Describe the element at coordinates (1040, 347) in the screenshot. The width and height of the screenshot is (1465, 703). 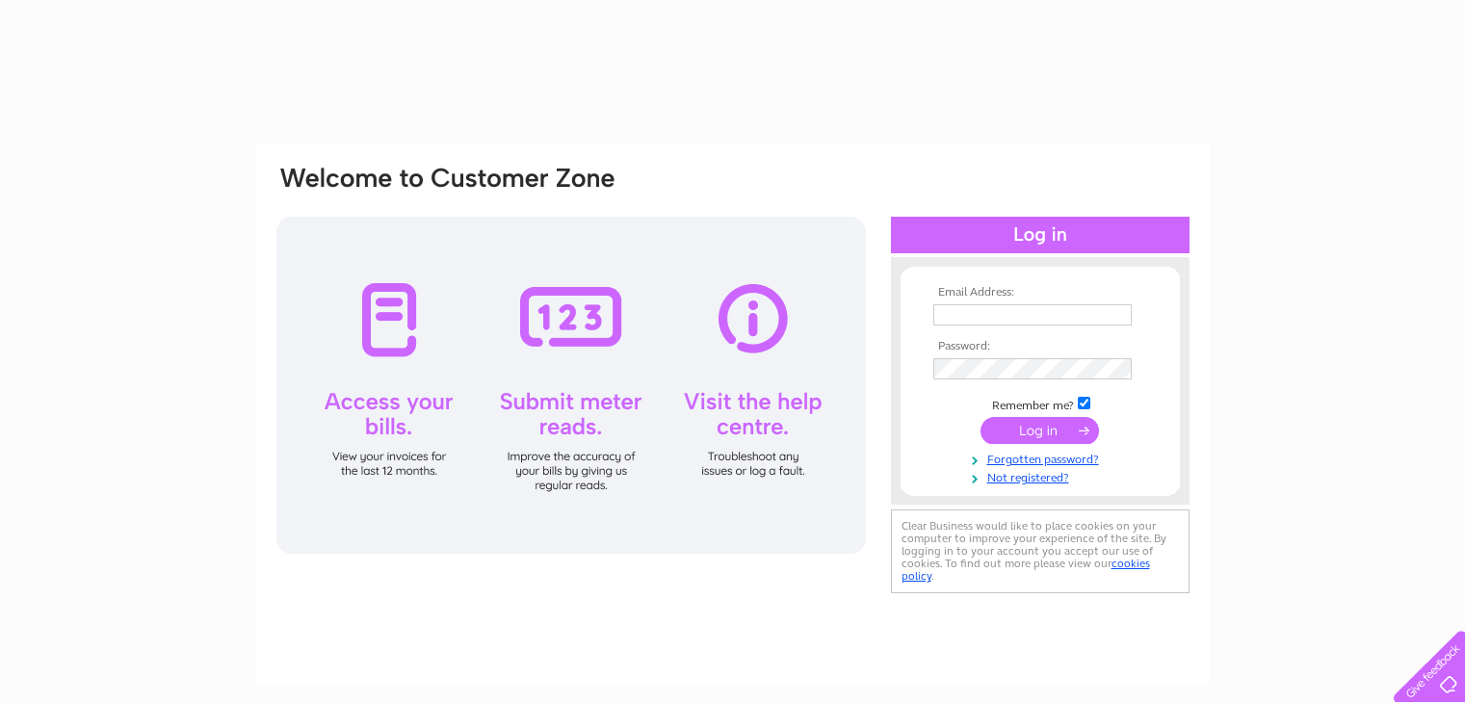
I see `th: Password:` at that location.